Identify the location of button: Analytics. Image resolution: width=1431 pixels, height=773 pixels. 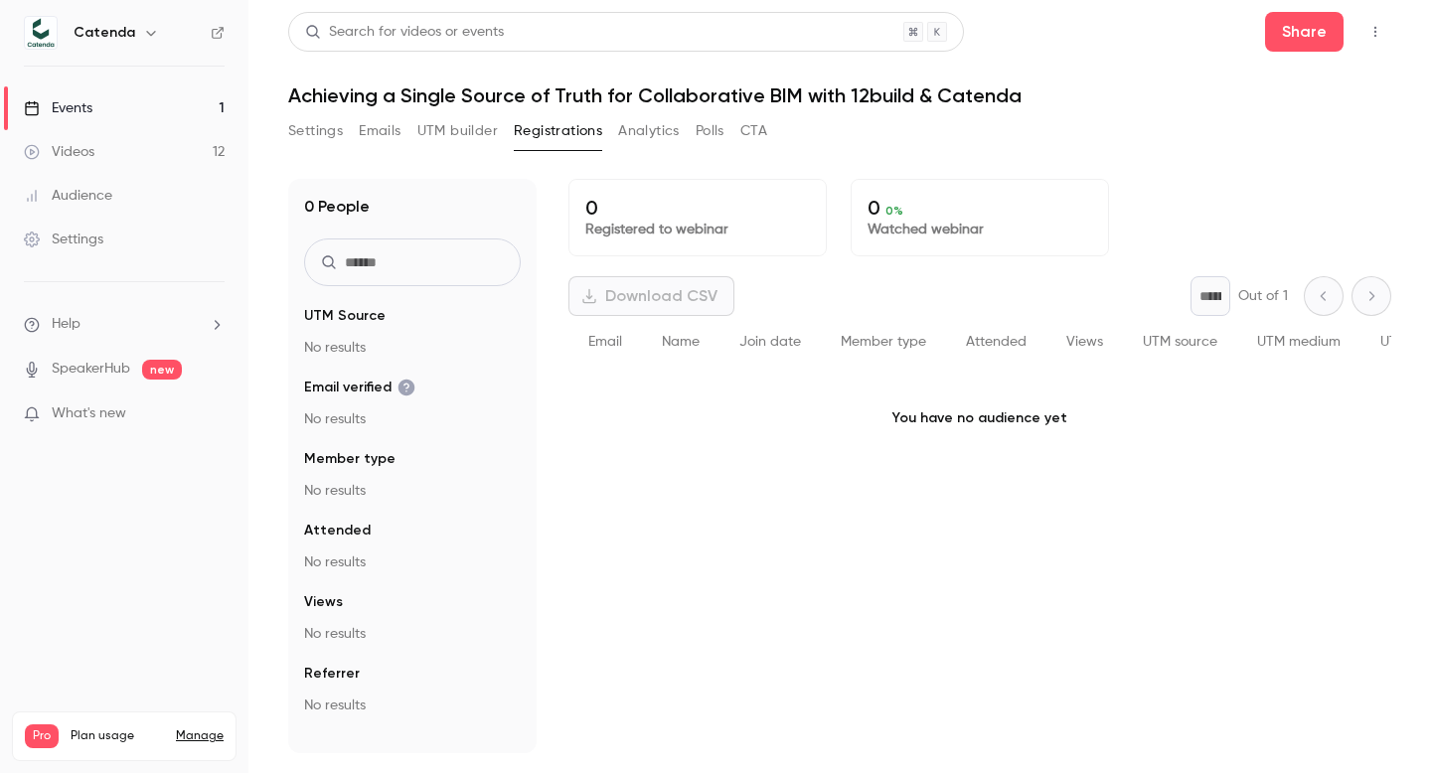
(649, 131).